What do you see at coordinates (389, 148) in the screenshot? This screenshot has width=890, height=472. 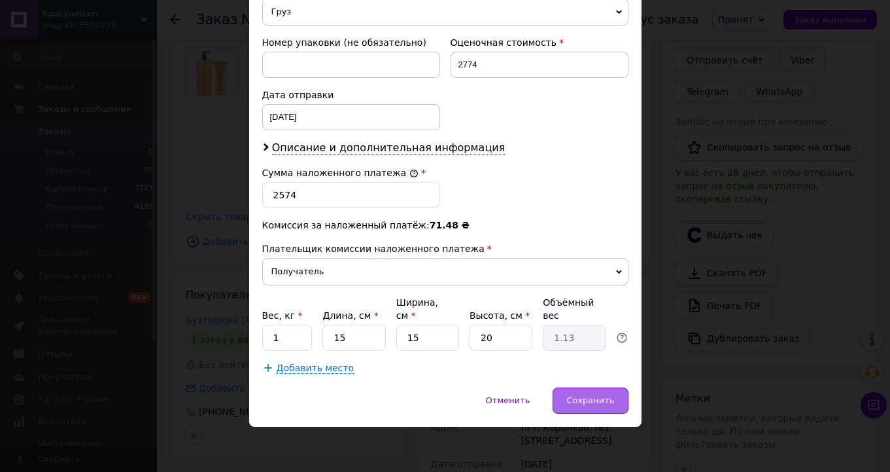 I see `span: Описание и дополнительная информация` at bounding box center [389, 148].